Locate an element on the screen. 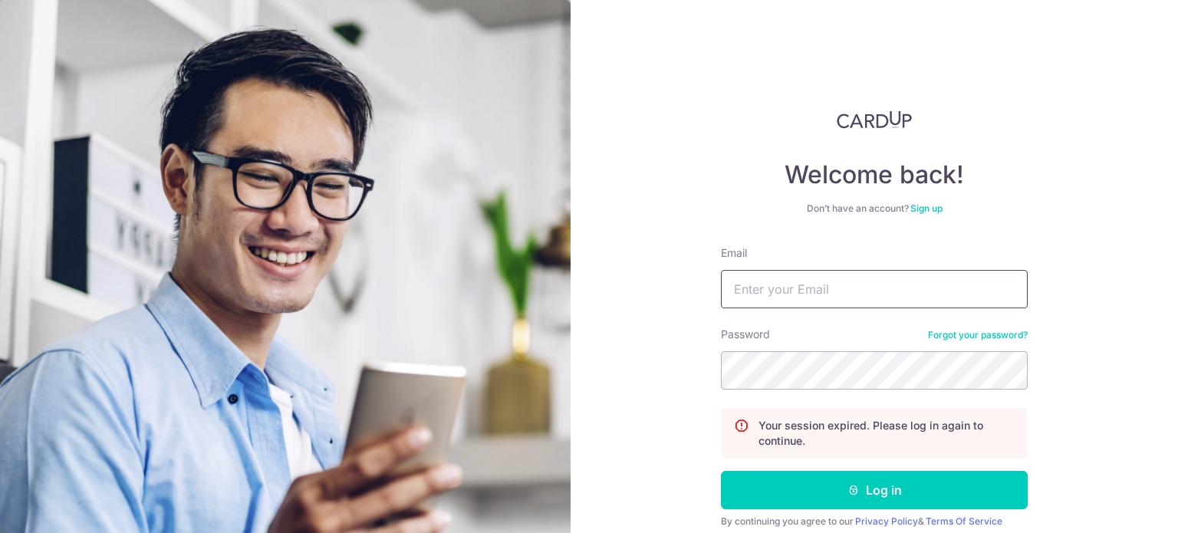 This screenshot has width=1178, height=533. h4: Welcome back! is located at coordinates (874, 175).